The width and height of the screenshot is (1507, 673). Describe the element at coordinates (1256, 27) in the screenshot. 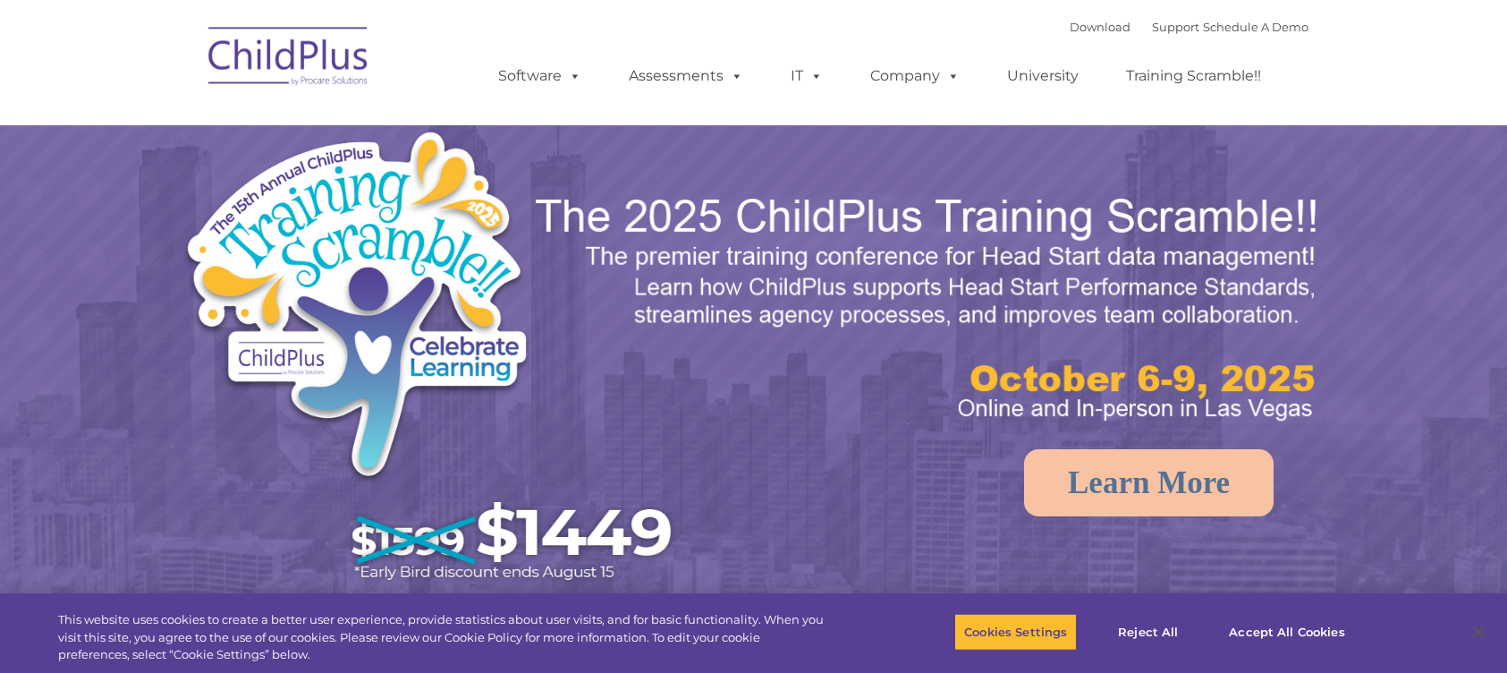

I see `a: Schedule A Demo` at that location.